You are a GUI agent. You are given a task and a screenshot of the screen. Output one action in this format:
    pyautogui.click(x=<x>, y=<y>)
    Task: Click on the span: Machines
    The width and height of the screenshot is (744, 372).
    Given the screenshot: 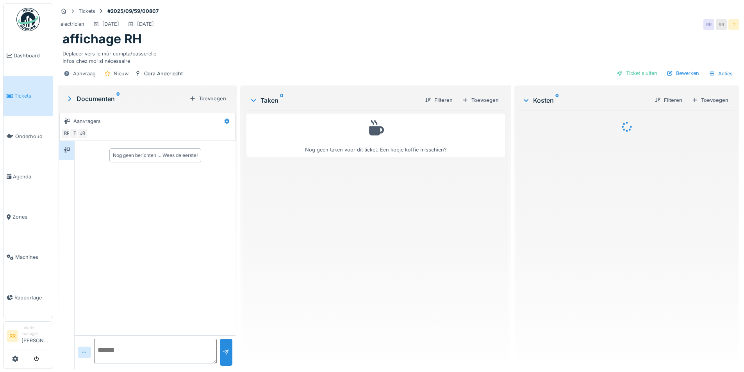 What is the action you would take?
    pyautogui.click(x=32, y=257)
    